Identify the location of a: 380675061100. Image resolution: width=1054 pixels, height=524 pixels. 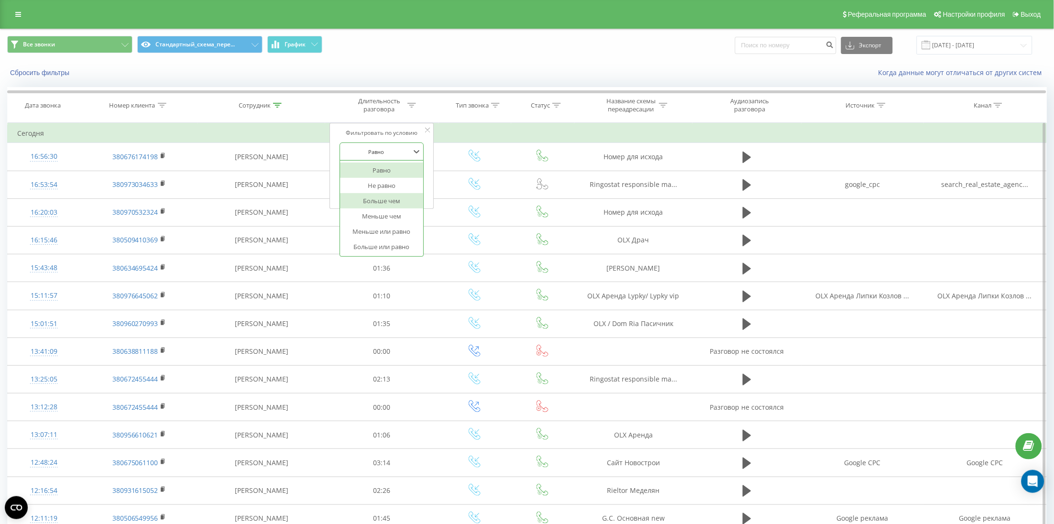
(135, 462).